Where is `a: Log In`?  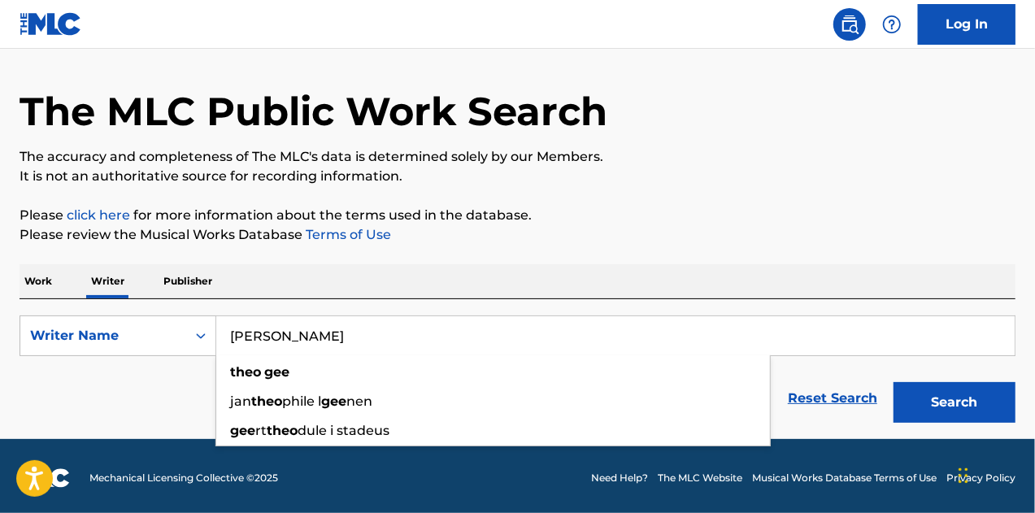 a: Log In is located at coordinates (967, 24).